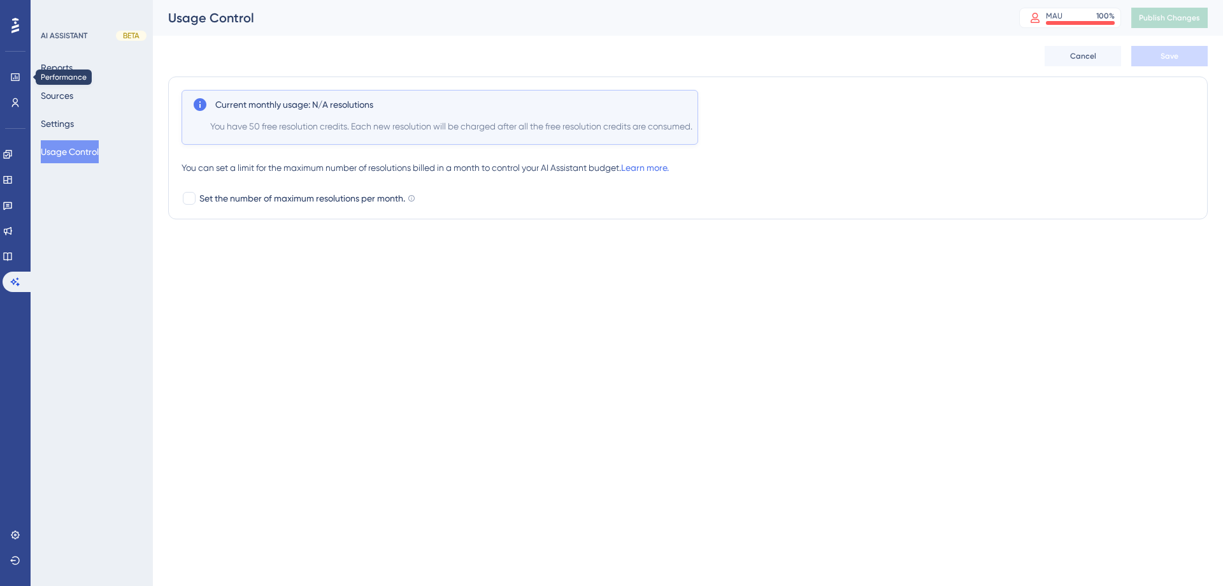 Image resolution: width=1223 pixels, height=586 pixels. Describe the element at coordinates (64, 36) in the screenshot. I see `div: AI ASSISTANT` at that location.